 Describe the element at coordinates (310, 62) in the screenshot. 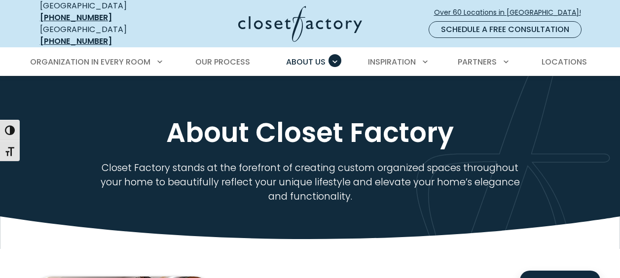

I see `nav: Primary Menu` at that location.